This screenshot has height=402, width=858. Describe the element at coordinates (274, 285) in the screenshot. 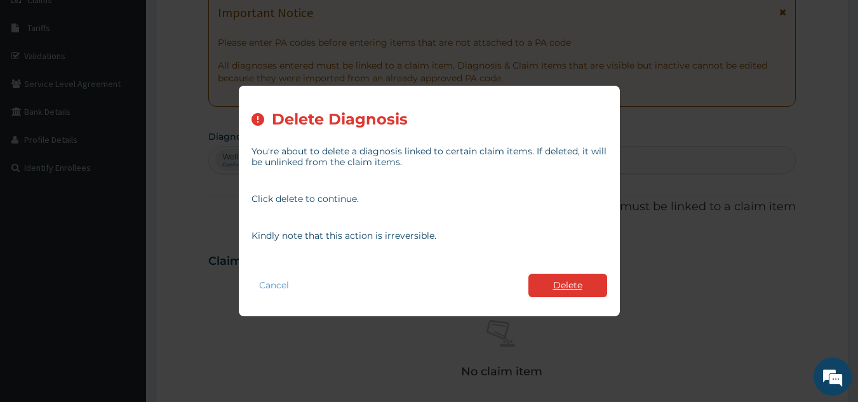

I see `button: Cancel` at that location.